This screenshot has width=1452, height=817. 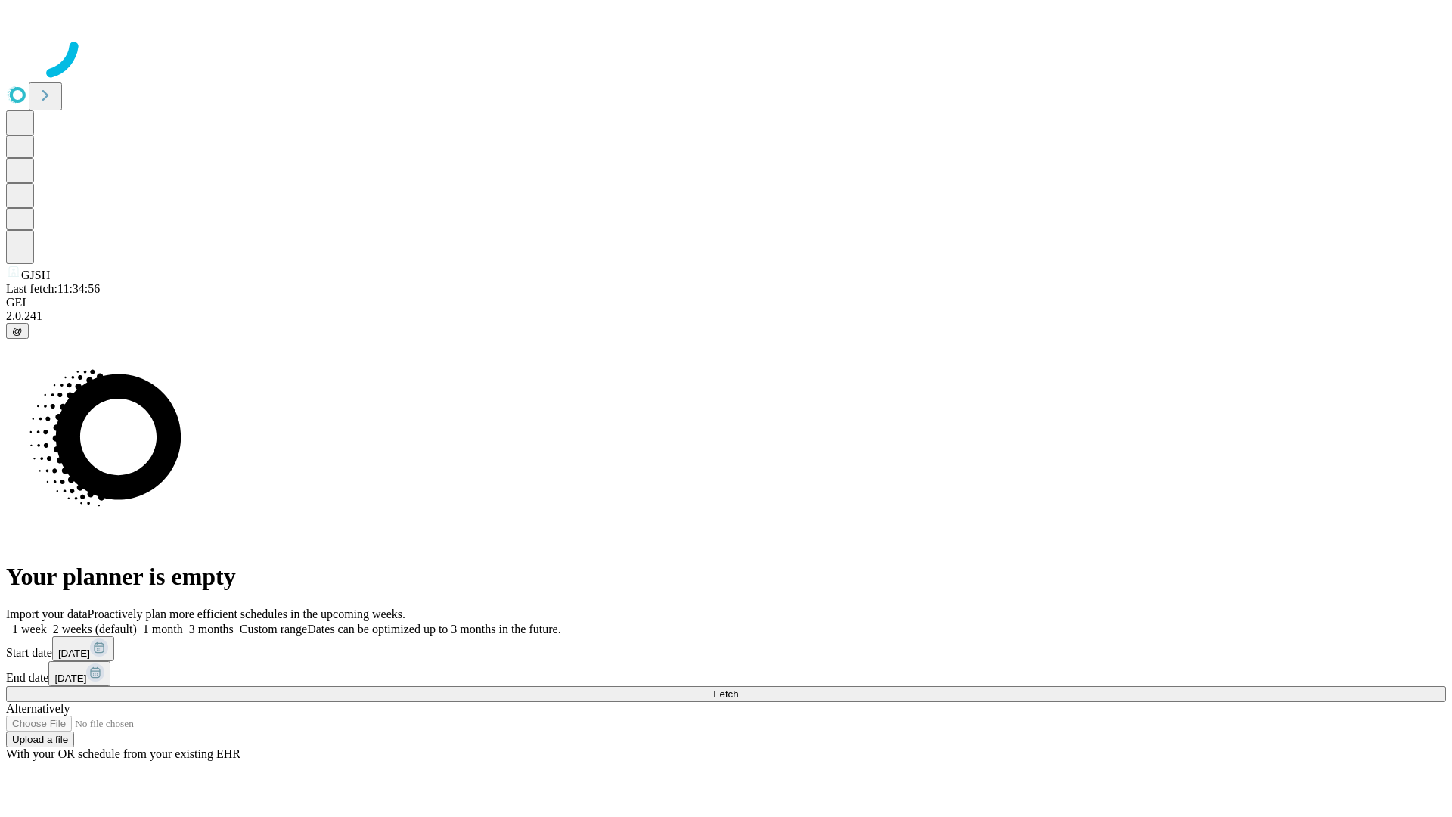 I want to click on button: Upload a file, so click(x=40, y=739).